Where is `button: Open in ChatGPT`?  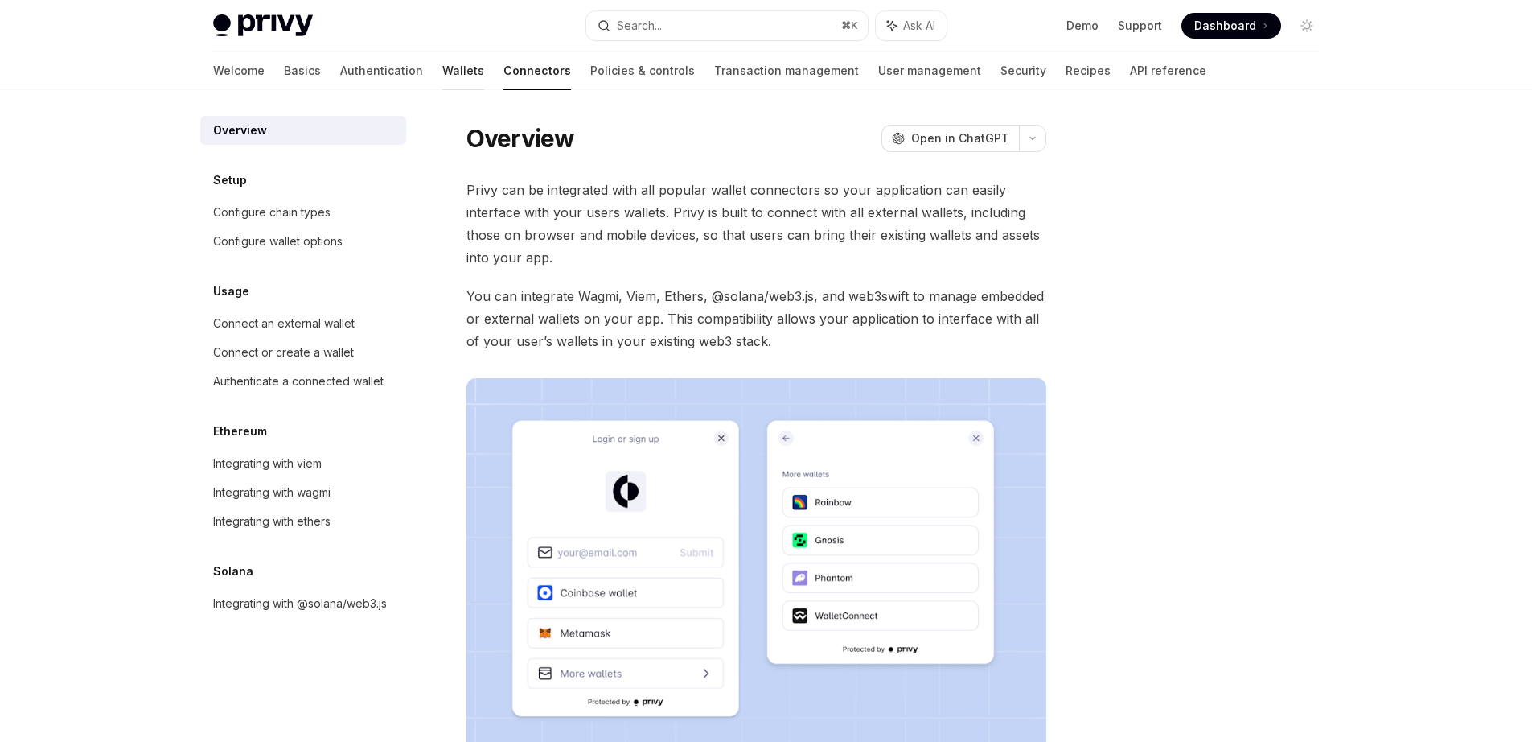 button: Open in ChatGPT is located at coordinates (950, 138).